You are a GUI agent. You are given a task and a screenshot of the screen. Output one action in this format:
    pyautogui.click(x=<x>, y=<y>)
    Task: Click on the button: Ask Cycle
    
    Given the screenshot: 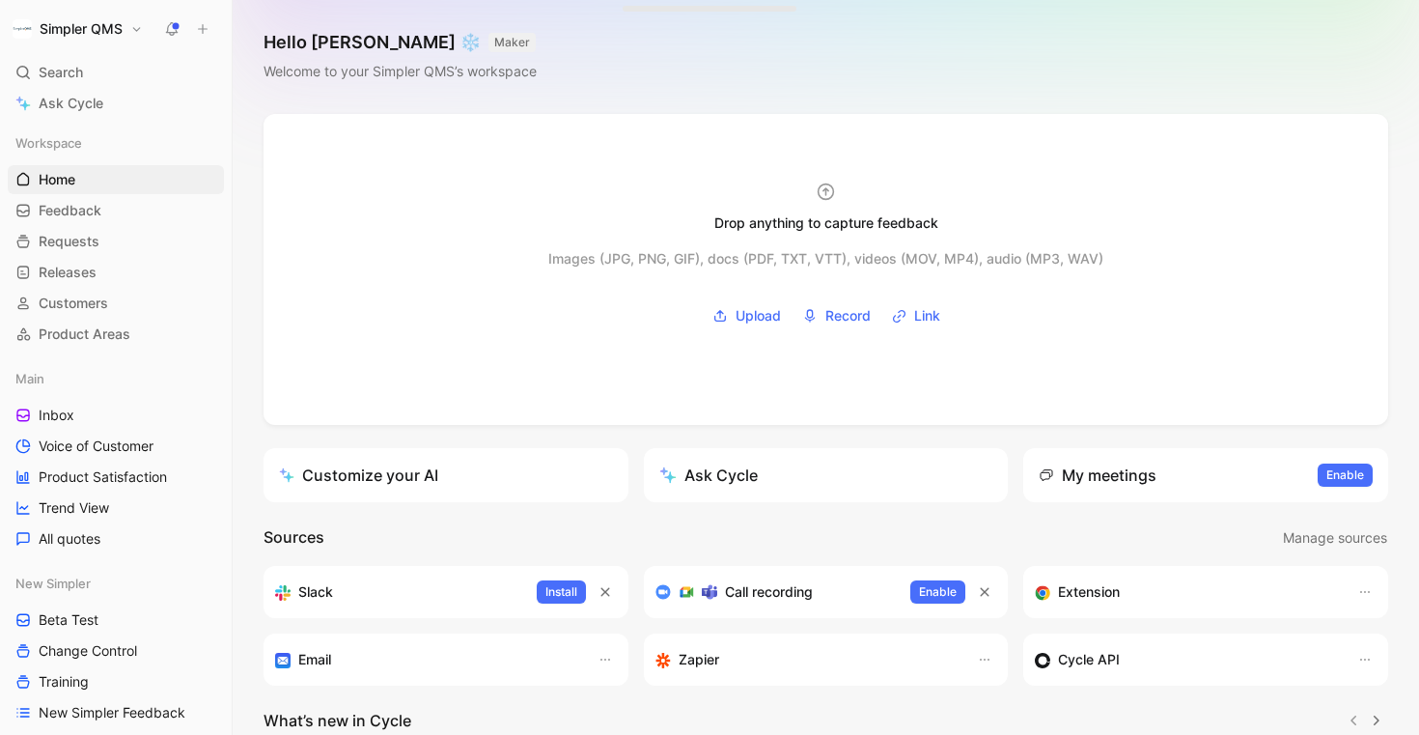 What is the action you would take?
    pyautogui.click(x=826, y=475)
    